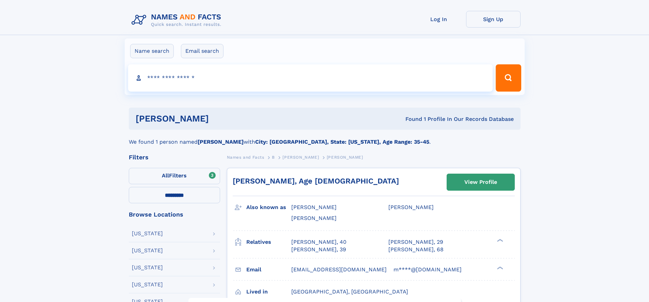  Describe the element at coordinates (508, 78) in the screenshot. I see `button: Search Button` at that location.